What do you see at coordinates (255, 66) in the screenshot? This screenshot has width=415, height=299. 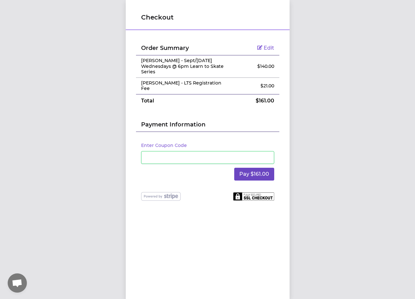 I see `p: $ 140.00` at bounding box center [255, 66].